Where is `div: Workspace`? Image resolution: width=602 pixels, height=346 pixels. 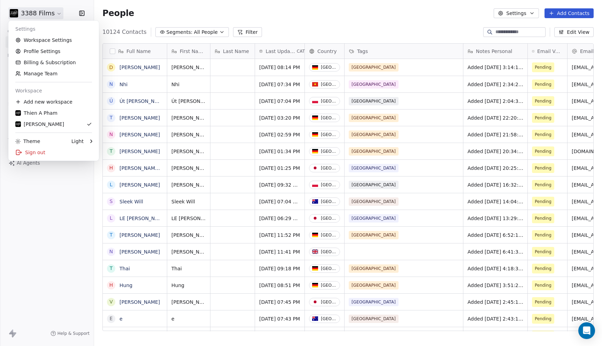 div: Workspace is located at coordinates (54, 91).